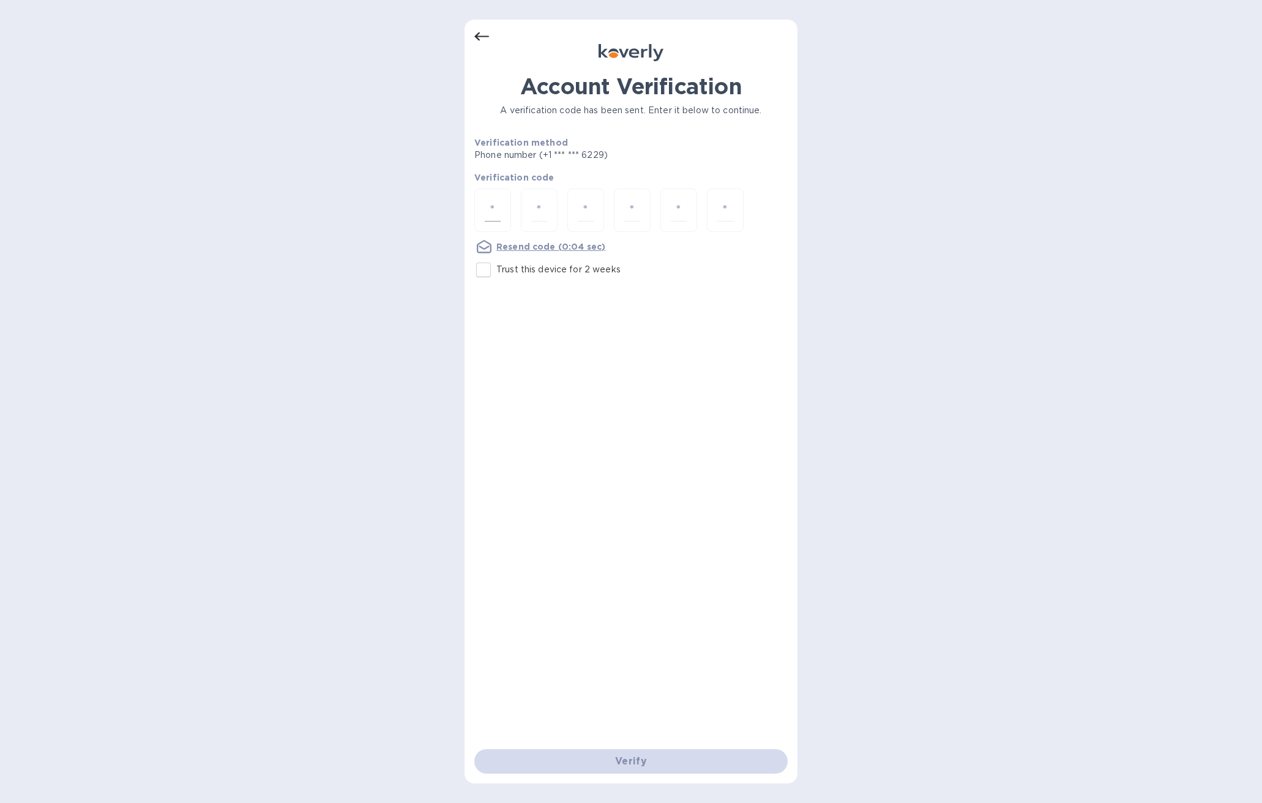 The height and width of the screenshot is (803, 1262). I want to click on h1: Account Verification, so click(631, 86).